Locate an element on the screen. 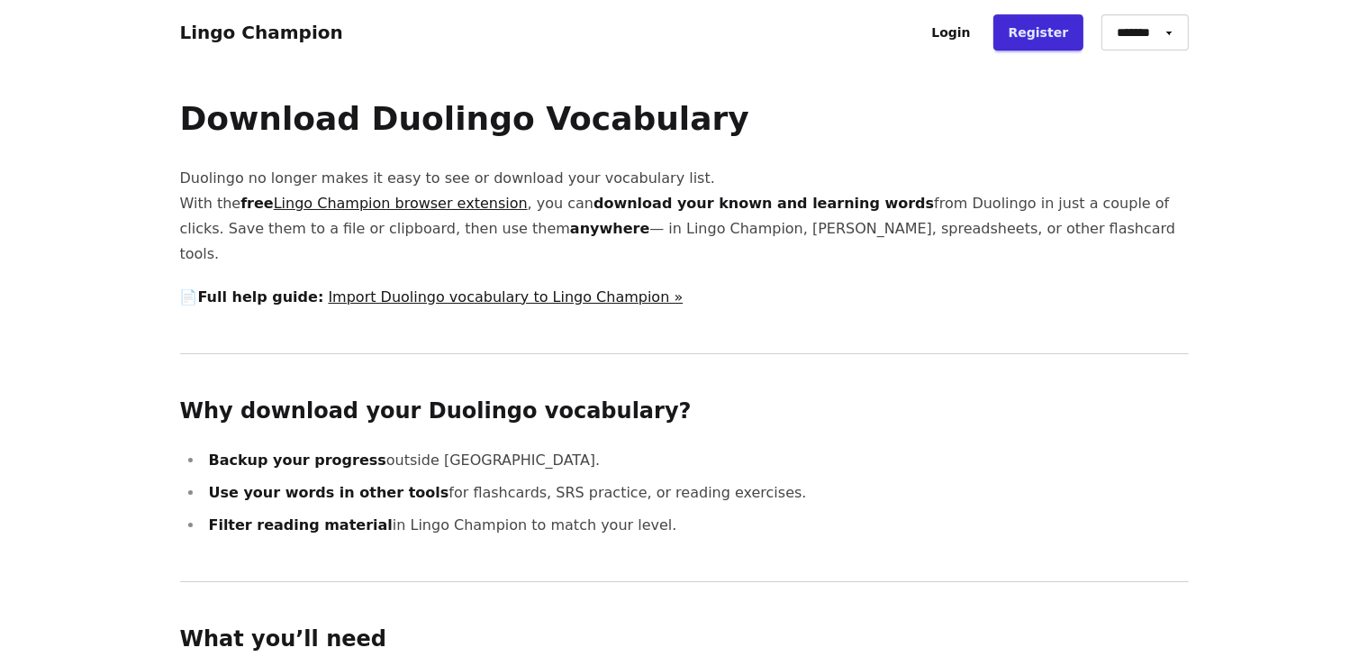  a: Lingo Champion browser extension is located at coordinates (401, 203).